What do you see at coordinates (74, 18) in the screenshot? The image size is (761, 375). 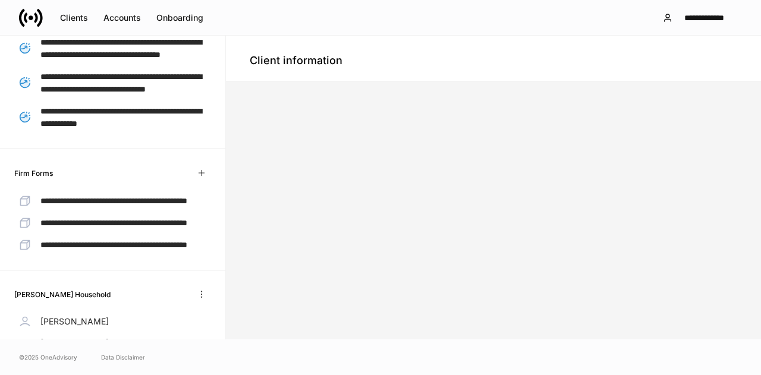 I see `div: Clients` at bounding box center [74, 18].